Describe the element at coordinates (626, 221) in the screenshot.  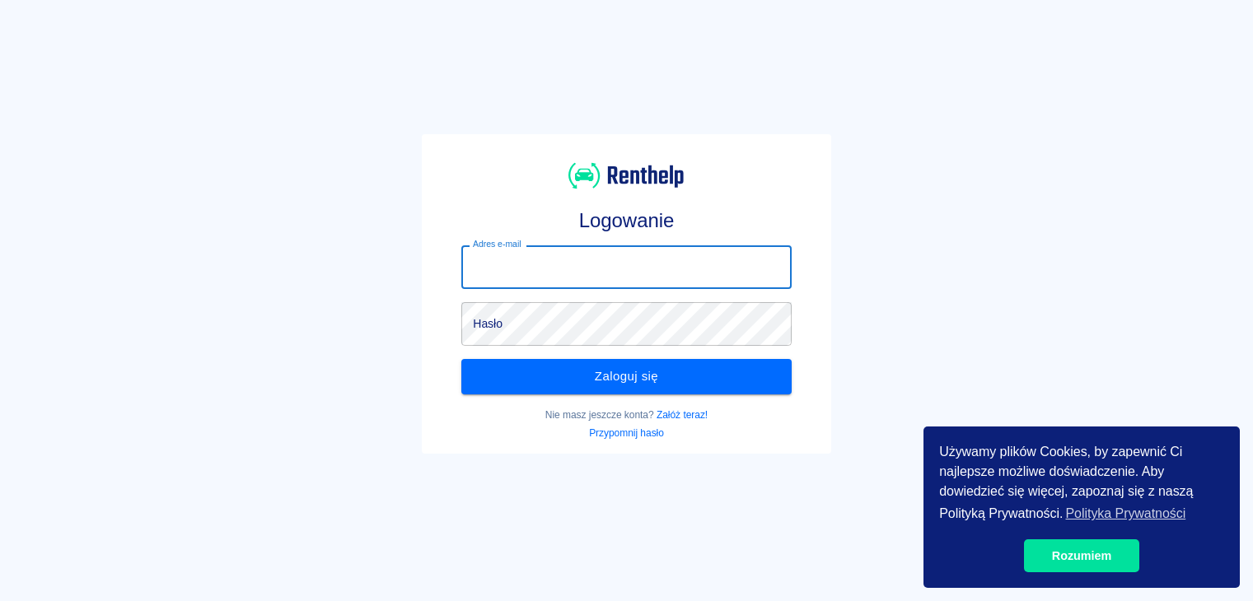
I see `h3: Logowanie` at that location.